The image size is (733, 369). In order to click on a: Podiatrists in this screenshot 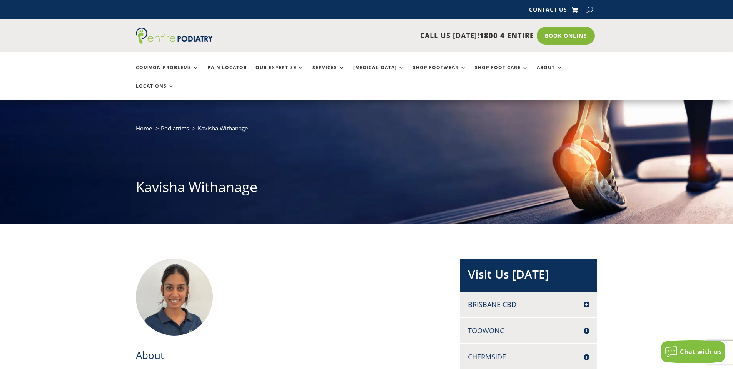, I will do `click(175, 128)`.